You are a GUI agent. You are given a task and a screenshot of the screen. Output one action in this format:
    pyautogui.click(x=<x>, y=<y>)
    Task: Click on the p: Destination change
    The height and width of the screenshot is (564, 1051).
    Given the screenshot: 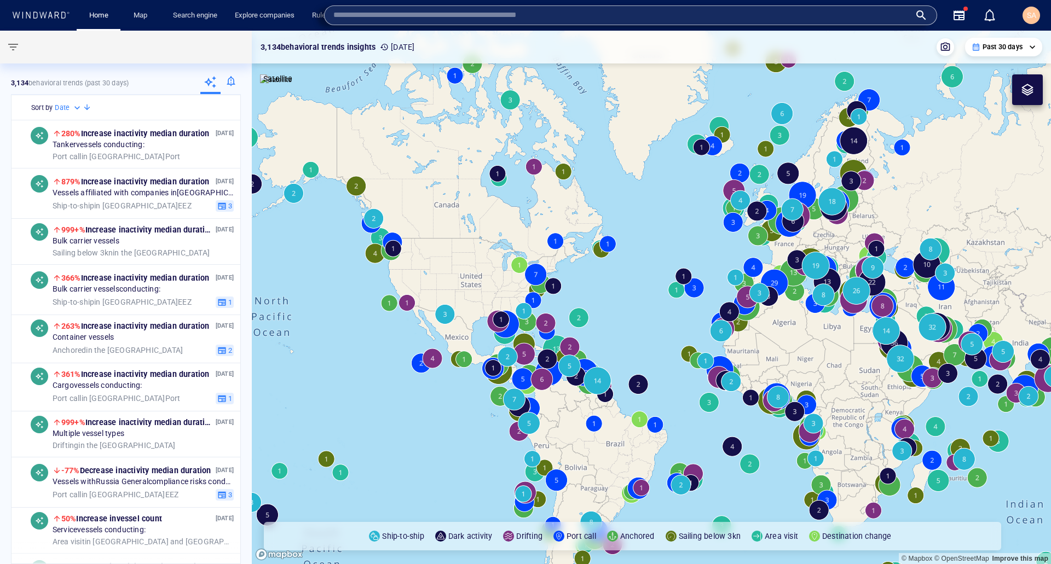 What is the action you would take?
    pyautogui.click(x=857, y=536)
    